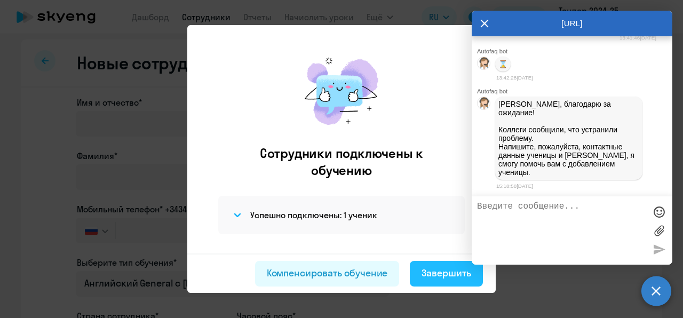 This screenshot has height=318, width=683. What do you see at coordinates (446, 273) in the screenshot?
I see `div: Завершить` at bounding box center [446, 273].